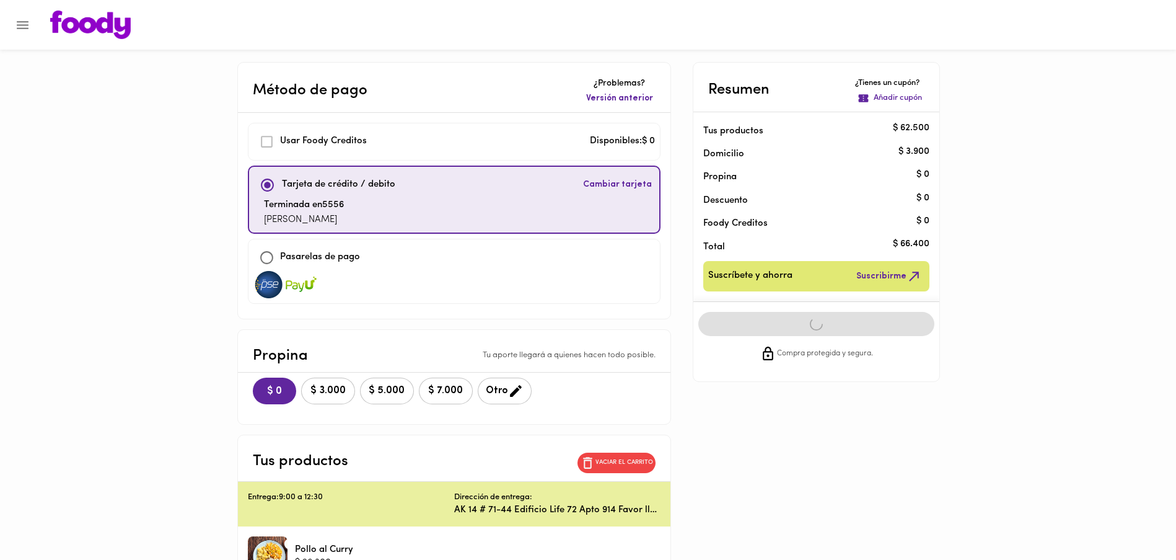 This screenshot has width=1176, height=560. I want to click on p: Dirección de entrega:, so click(493, 497).